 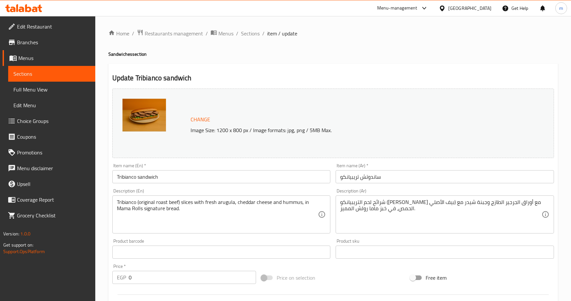 What do you see at coordinates (49, 199) in the screenshot?
I see `a: Coverage Report` at bounding box center [49, 199].